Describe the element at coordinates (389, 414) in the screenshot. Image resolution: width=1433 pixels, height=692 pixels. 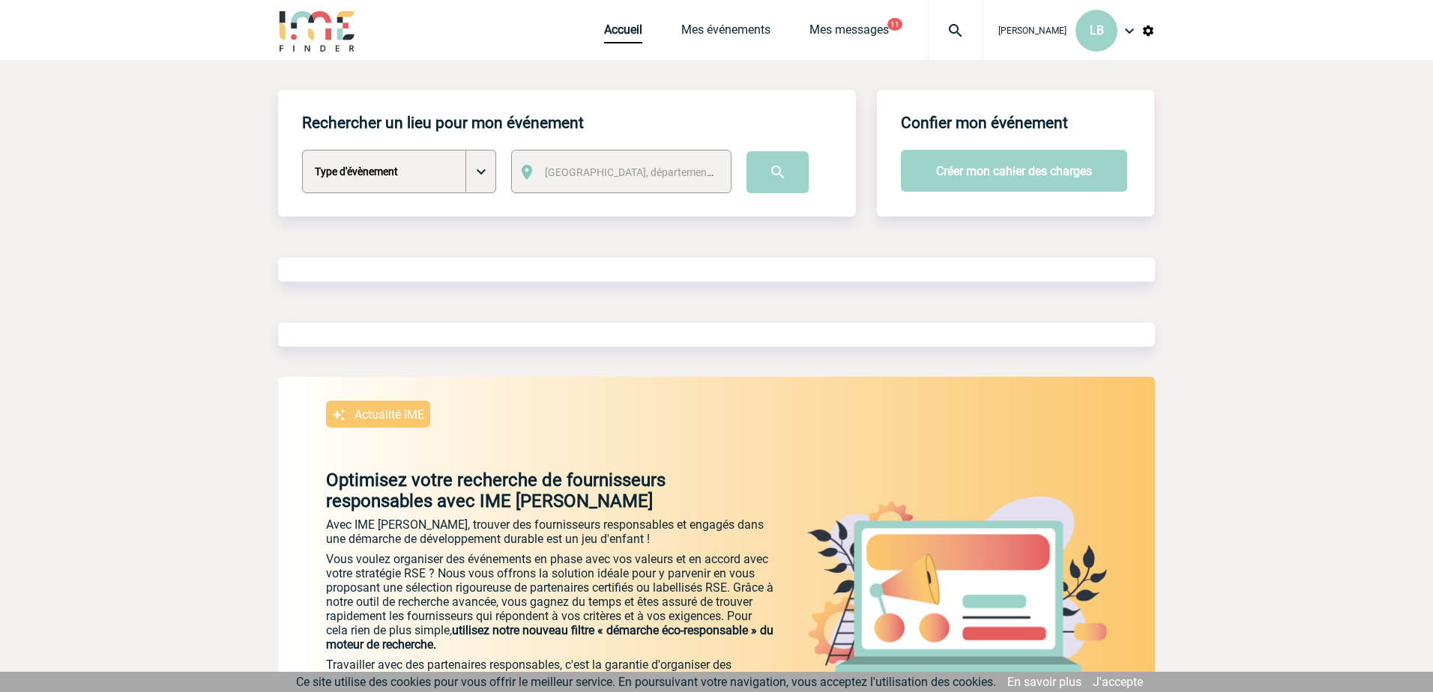
I see `p: Actualité IME` at that location.